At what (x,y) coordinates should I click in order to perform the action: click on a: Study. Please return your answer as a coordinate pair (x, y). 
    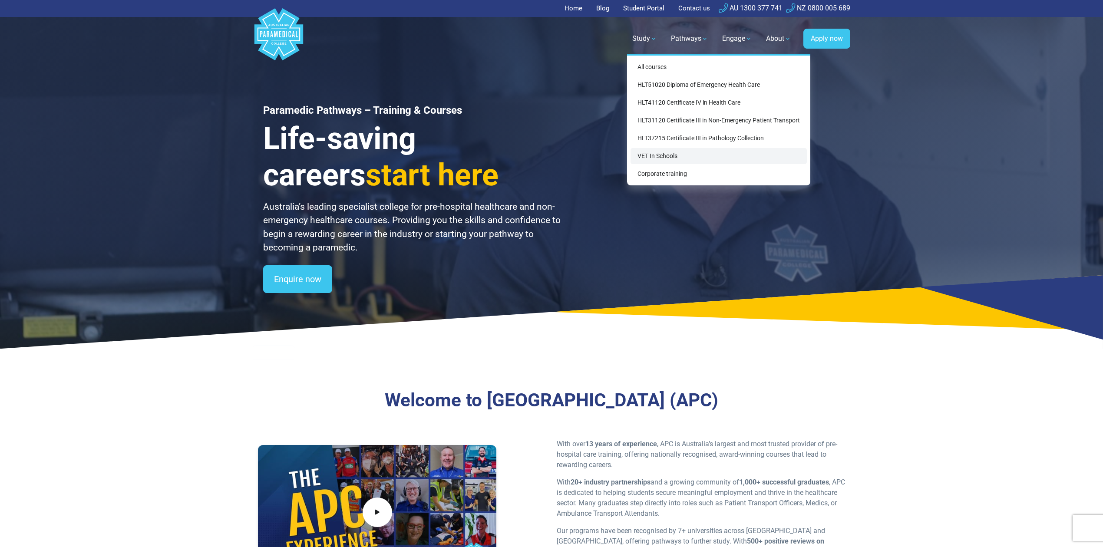
    Looking at the image, I should click on (644, 39).